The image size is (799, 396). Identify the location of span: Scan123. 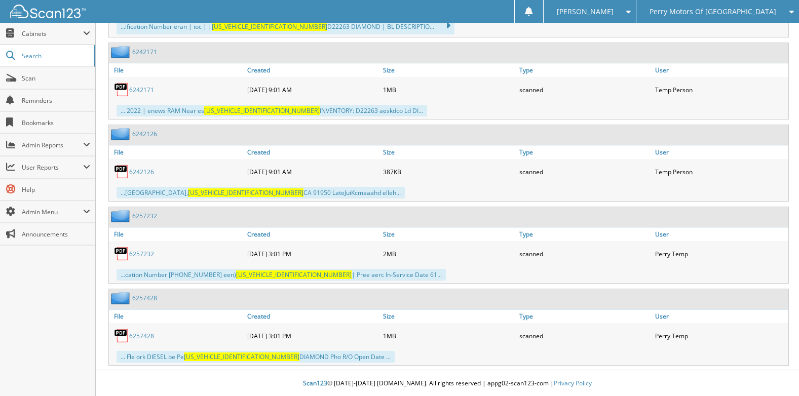
(315, 383).